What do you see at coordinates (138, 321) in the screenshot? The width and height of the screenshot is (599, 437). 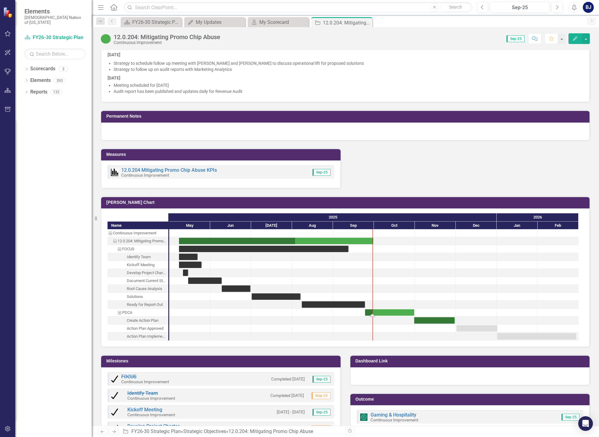 I see `div: Create Action Plan` at bounding box center [138, 321].